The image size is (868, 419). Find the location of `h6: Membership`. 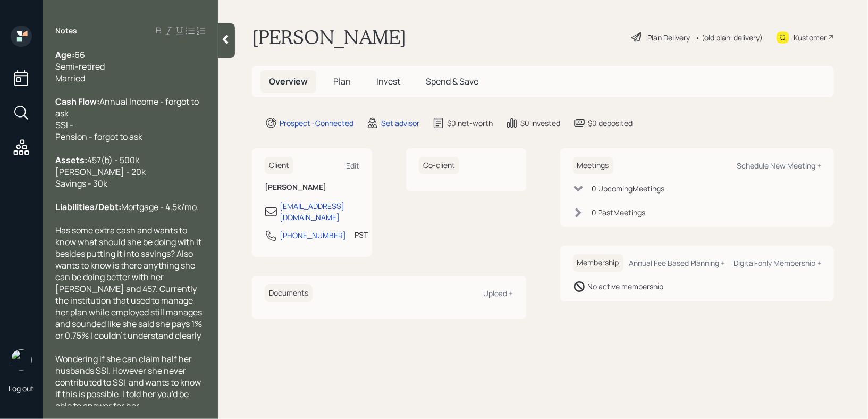

h6: Membership is located at coordinates (598, 263).